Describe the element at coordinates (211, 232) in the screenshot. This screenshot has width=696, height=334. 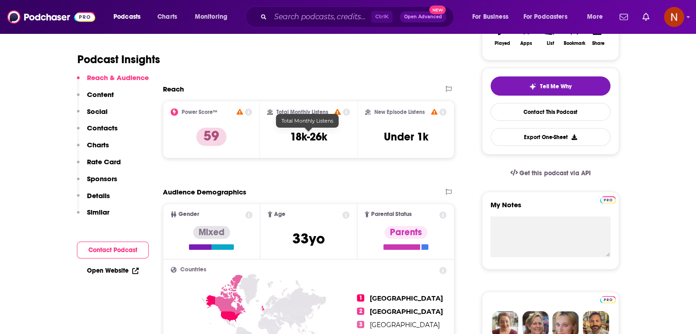
I see `div: Mixed` at that location.